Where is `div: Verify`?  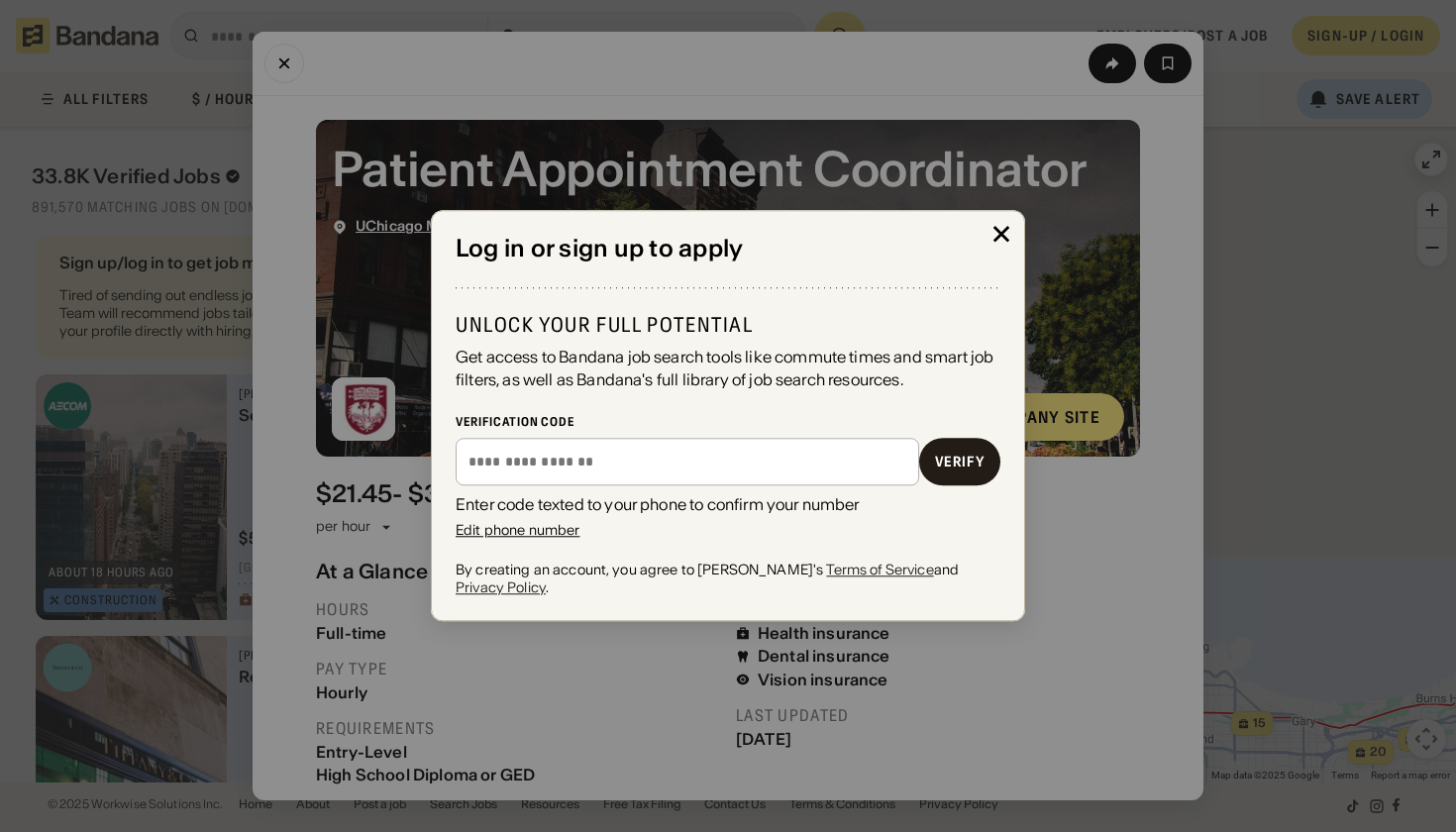 div: Verify is located at coordinates (960, 462).